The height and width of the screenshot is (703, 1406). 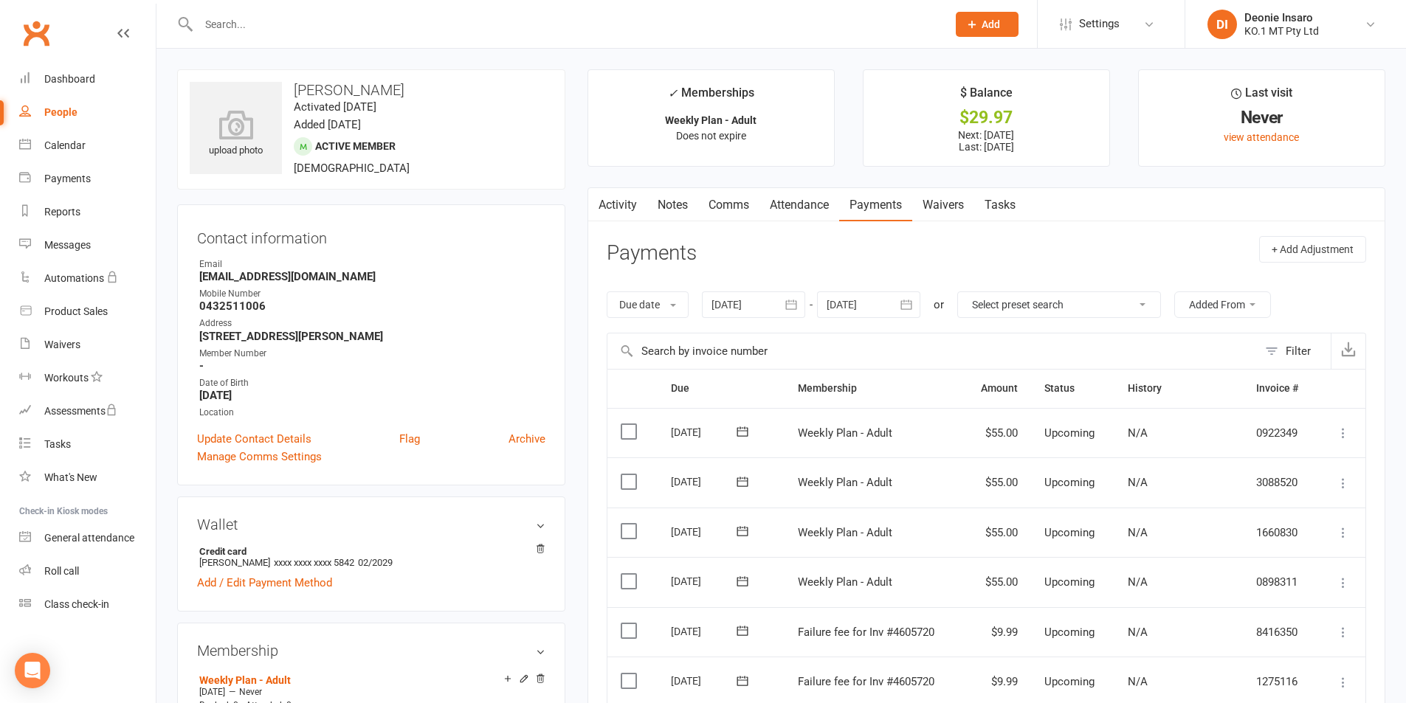 What do you see at coordinates (1280, 582) in the screenshot?
I see `td: 0898311` at bounding box center [1280, 582].